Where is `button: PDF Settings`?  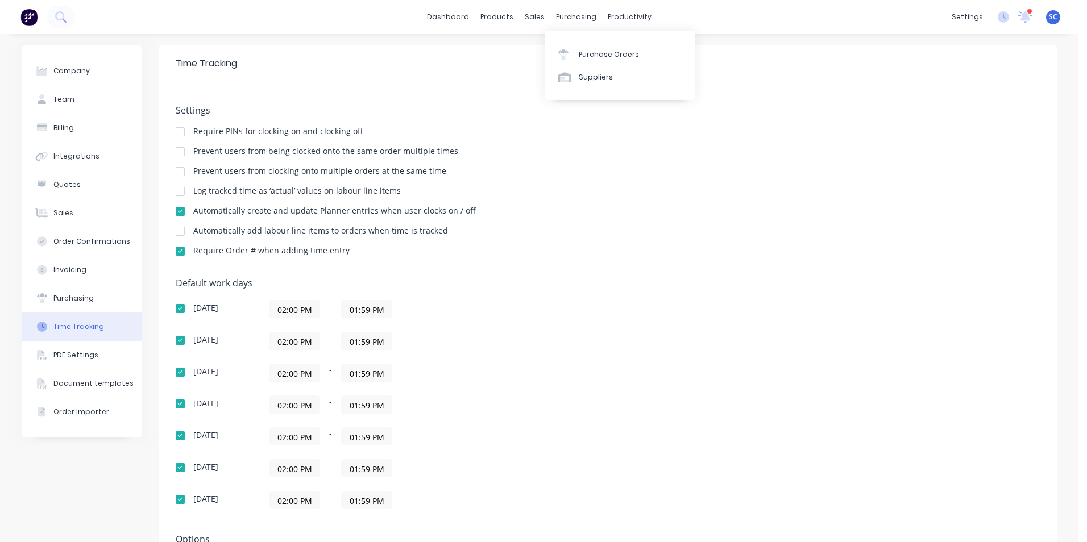
button: PDF Settings is located at coordinates (82, 355).